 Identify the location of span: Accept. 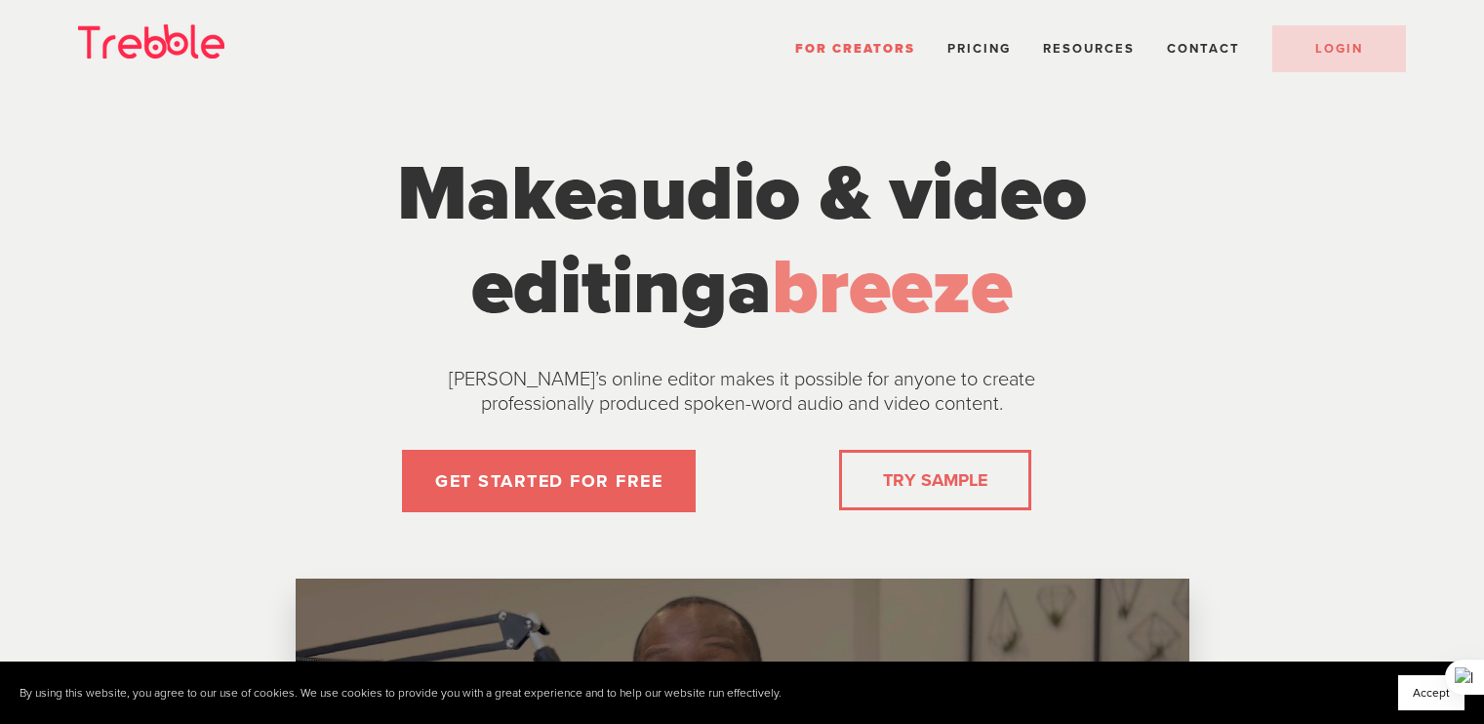
(1431, 693).